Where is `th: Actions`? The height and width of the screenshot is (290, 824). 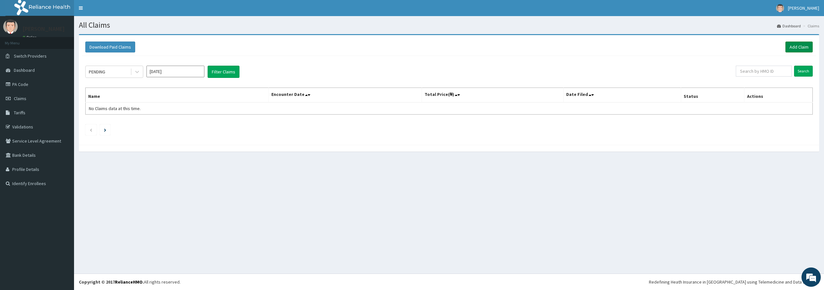
th: Actions is located at coordinates (778, 95).